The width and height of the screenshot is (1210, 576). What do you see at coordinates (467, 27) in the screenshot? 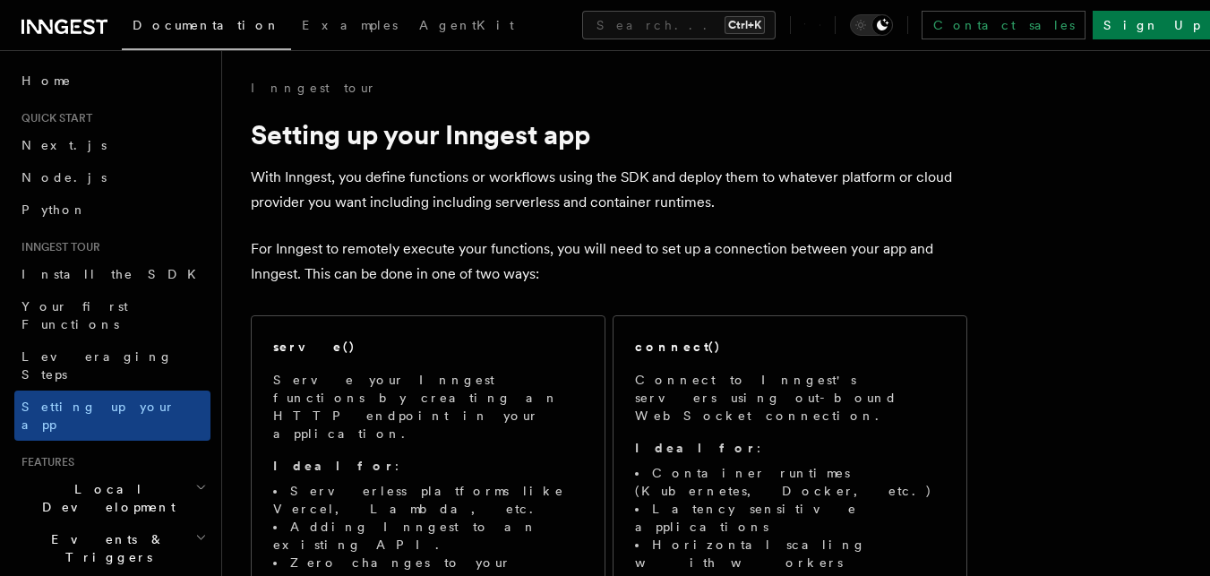
I see `a: AgentKit` at bounding box center [467, 27].